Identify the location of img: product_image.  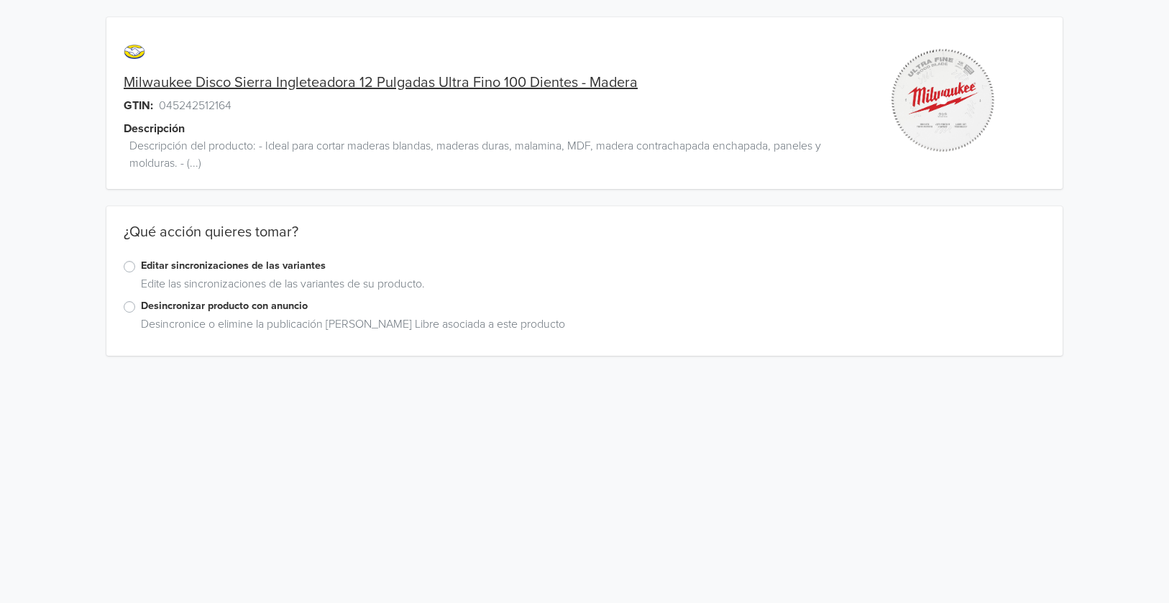
(942, 100).